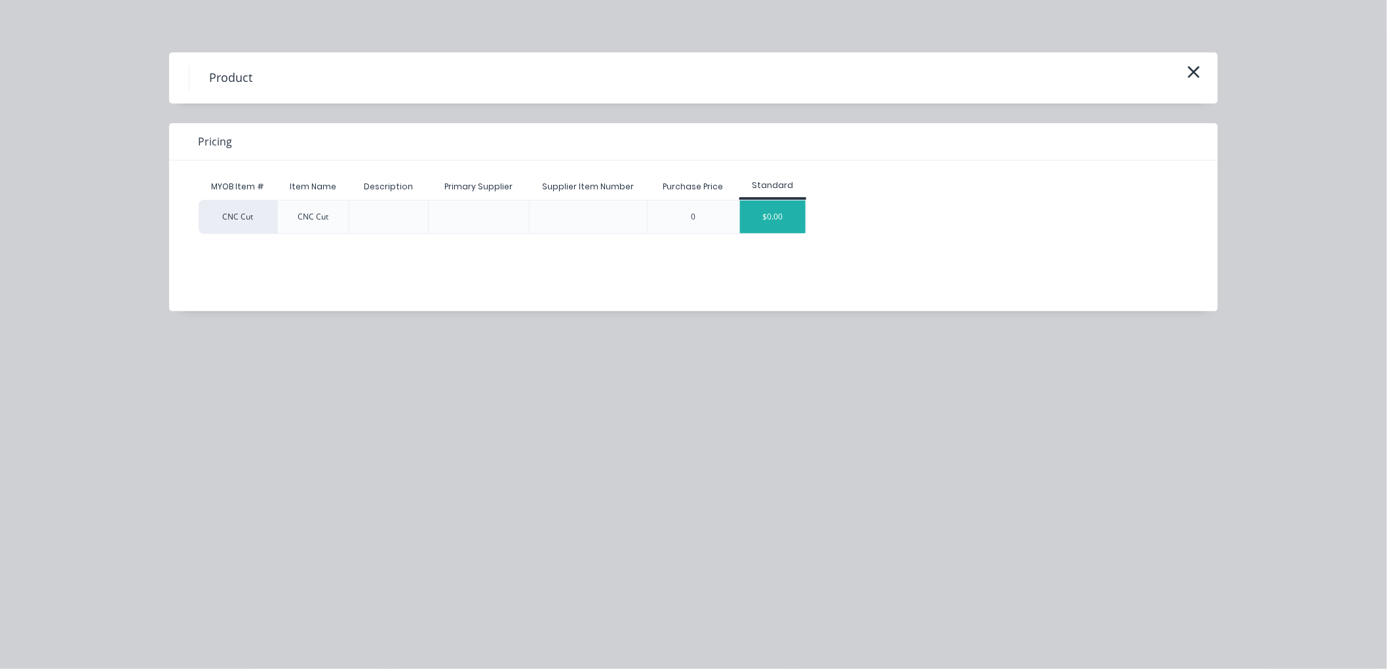 This screenshot has width=1387, height=669. Describe the element at coordinates (773, 217) in the screenshot. I see `div: $0.00` at that location.